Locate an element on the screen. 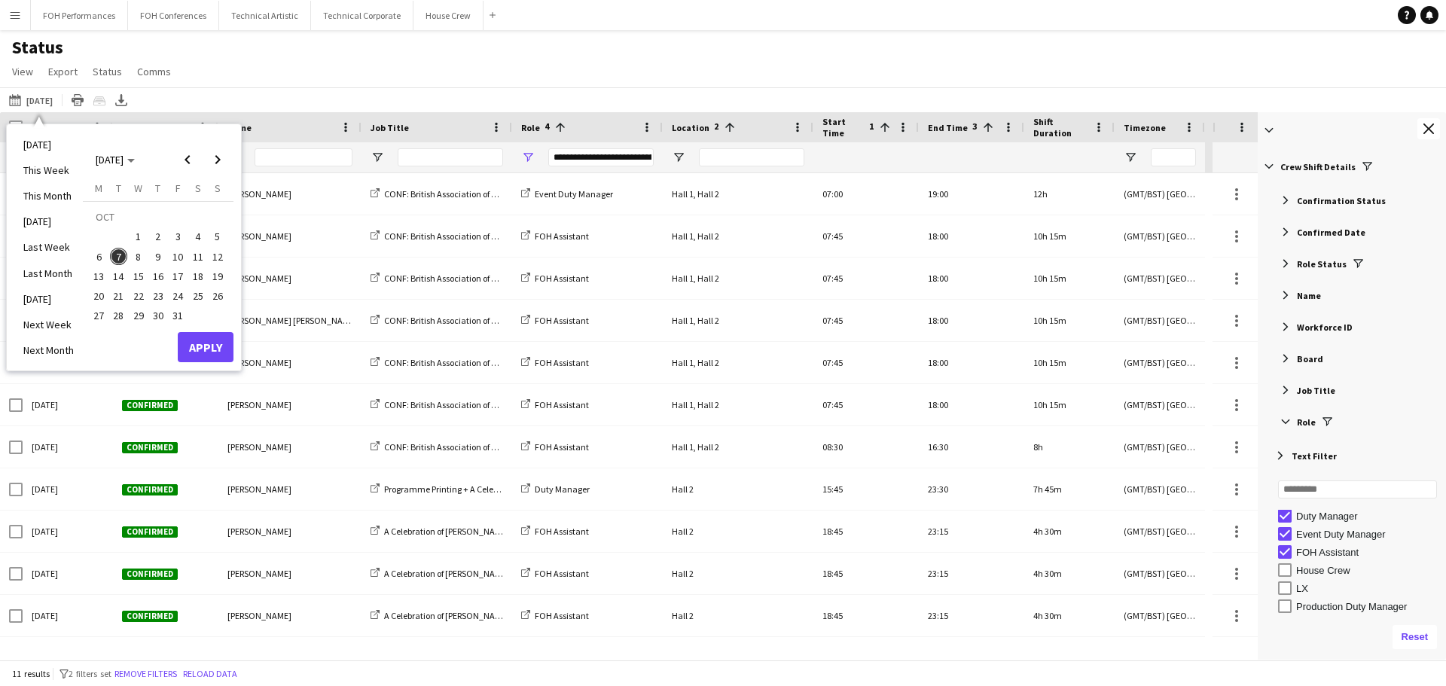 Image resolution: width=1446 pixels, height=686 pixels. app-action-btn: Export XLSX is located at coordinates (121, 100).